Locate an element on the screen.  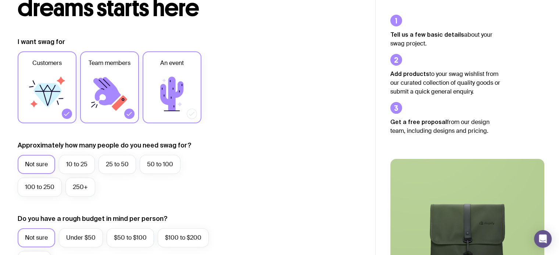
label: 10 to 25 is located at coordinates (77, 165).